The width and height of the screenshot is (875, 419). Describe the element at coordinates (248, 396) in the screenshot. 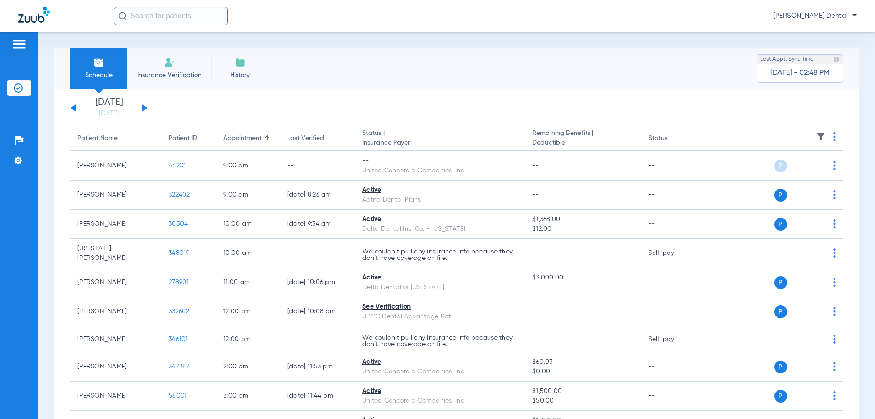

I see `td: 3:00 PM` at that location.